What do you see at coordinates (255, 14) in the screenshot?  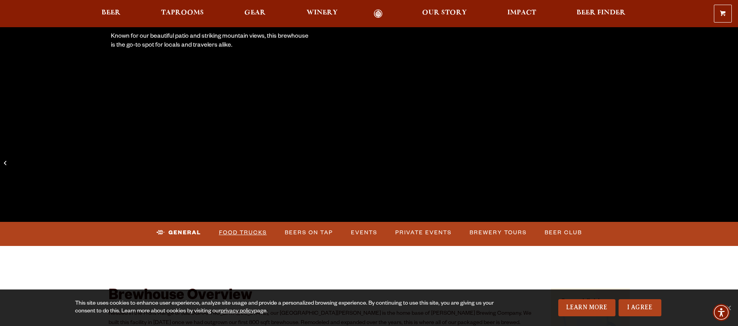 I see `a: Gear` at bounding box center [255, 14].